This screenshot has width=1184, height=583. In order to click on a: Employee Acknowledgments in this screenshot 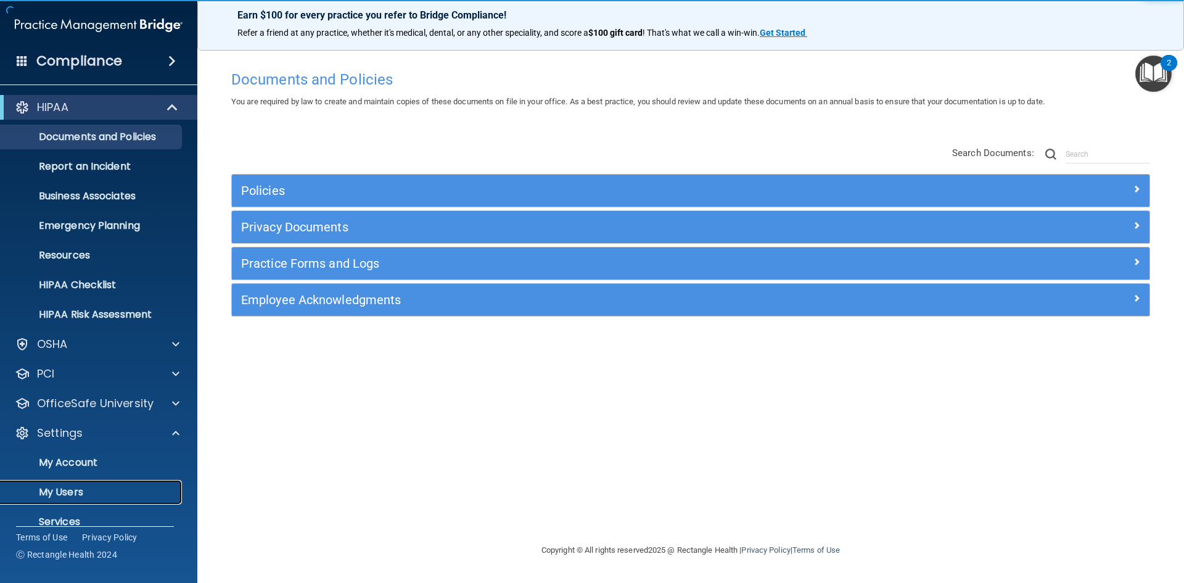, I will do `click(691, 300)`.